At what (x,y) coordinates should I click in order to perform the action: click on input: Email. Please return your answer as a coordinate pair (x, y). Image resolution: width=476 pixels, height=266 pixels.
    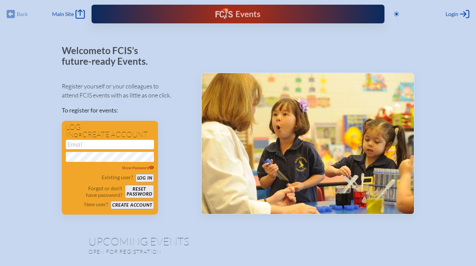
    Looking at the image, I should click on (110, 145).